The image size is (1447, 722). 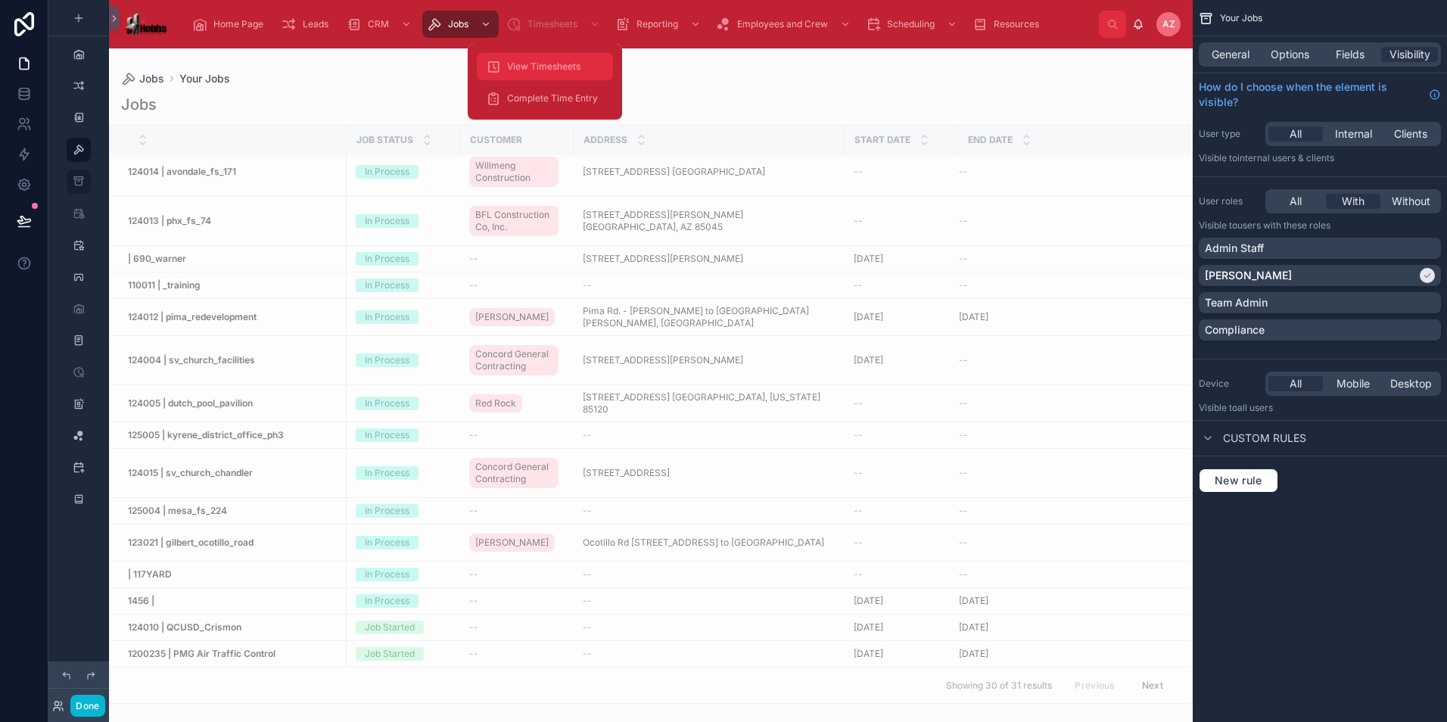 What do you see at coordinates (517, 360) in the screenshot?
I see `a: Concord General Contracting` at bounding box center [517, 360].